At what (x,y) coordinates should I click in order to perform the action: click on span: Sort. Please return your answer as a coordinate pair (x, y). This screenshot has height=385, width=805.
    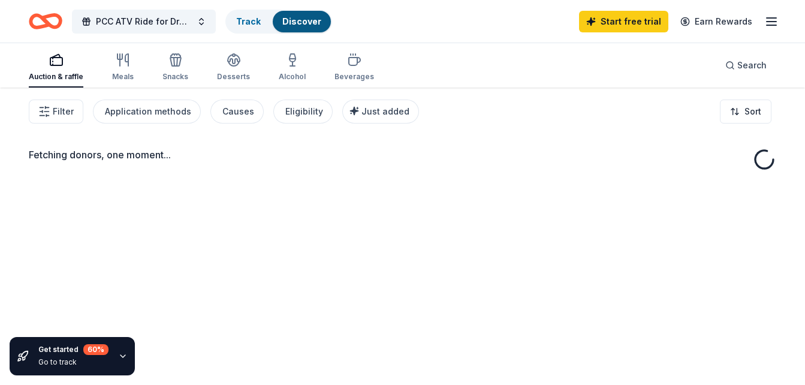
    Looking at the image, I should click on (753, 112).